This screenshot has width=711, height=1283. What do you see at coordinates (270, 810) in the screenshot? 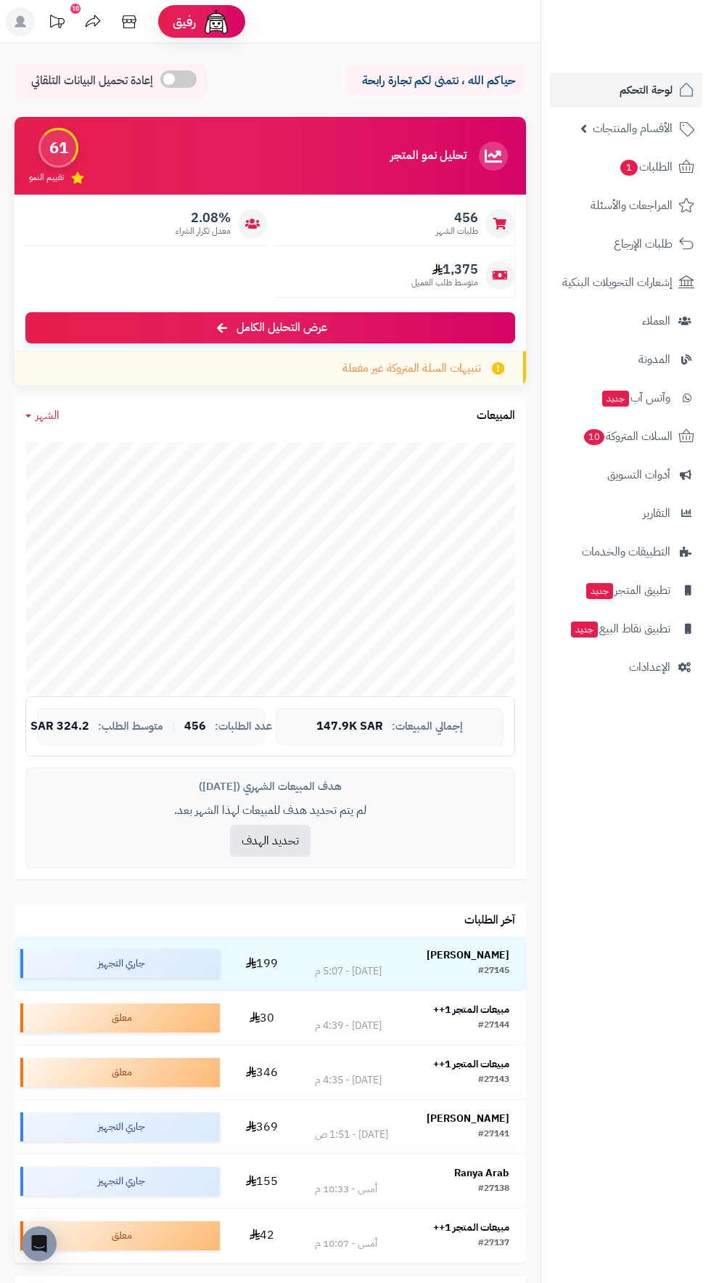
I see `p: لم يتم تحديد هدف للمبيعات لهذا الشهر بعد.` at bounding box center [270, 810].